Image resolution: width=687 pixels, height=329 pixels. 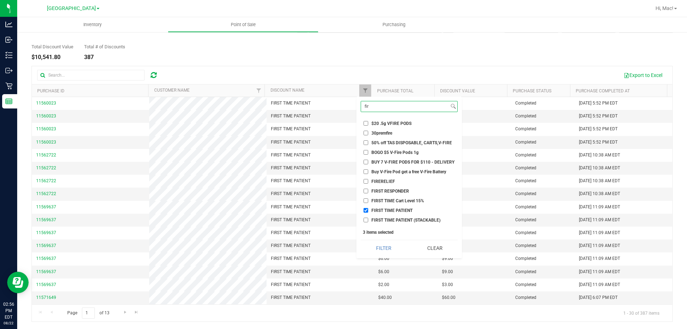 I want to click on span: FIRST TIME PATIENT (STACKABLE), so click(x=406, y=220).